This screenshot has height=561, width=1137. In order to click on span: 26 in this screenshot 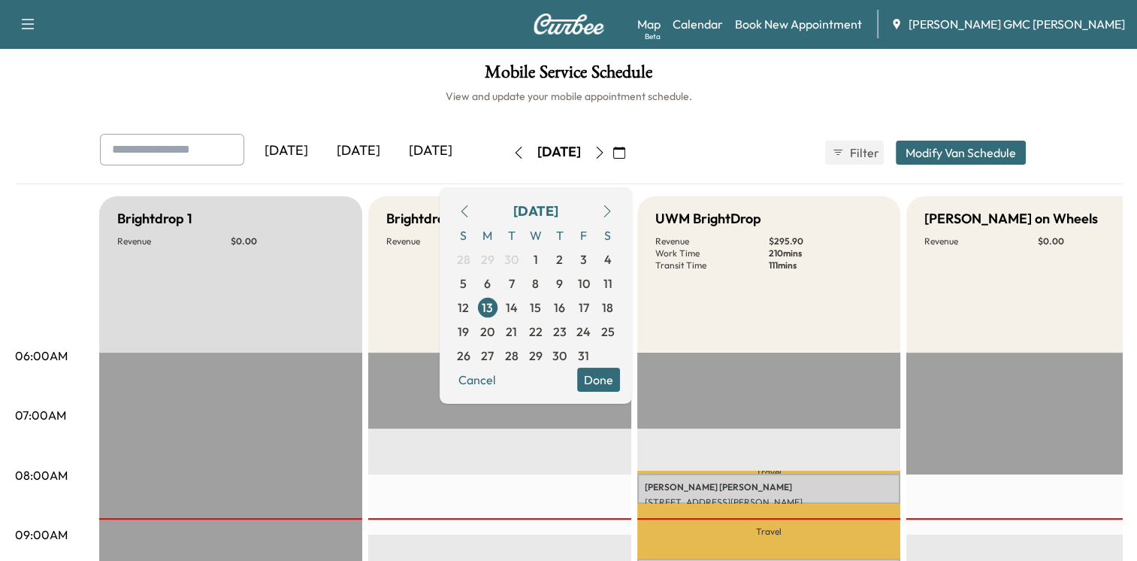, I will do `click(464, 356)`.